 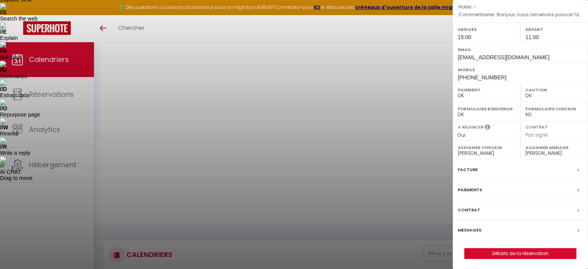 What do you see at coordinates (520, 253) in the screenshot?
I see `a: Détails de la réservation` at bounding box center [520, 253].